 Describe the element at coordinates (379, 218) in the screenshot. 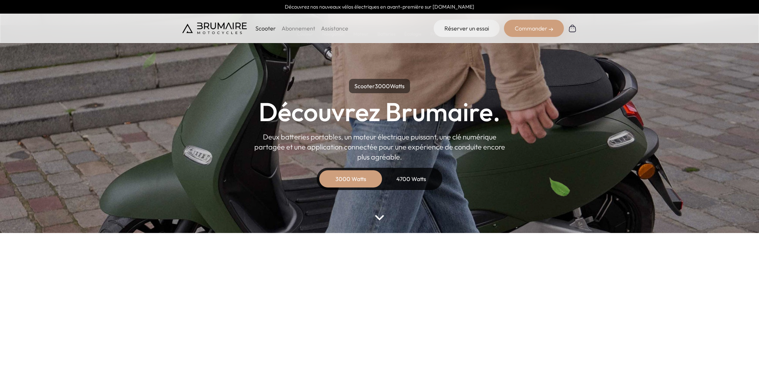

I see `img: arrow-bottom.png` at that location.